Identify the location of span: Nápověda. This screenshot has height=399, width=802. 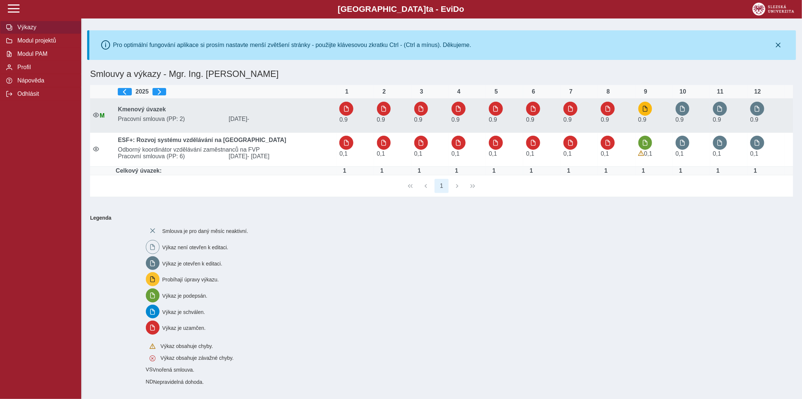
(45, 81).